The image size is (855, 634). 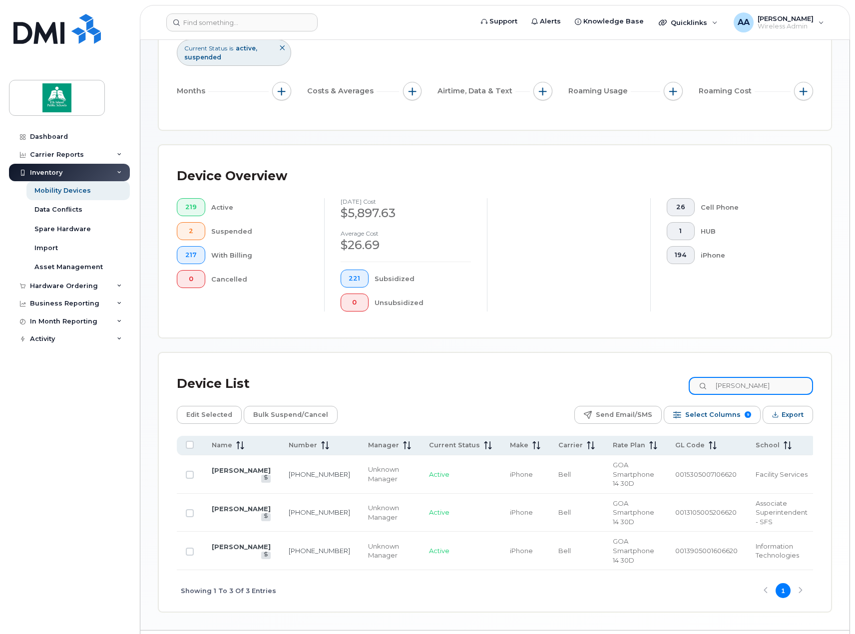 What do you see at coordinates (681, 207) in the screenshot?
I see `button: 26` at bounding box center [681, 207].